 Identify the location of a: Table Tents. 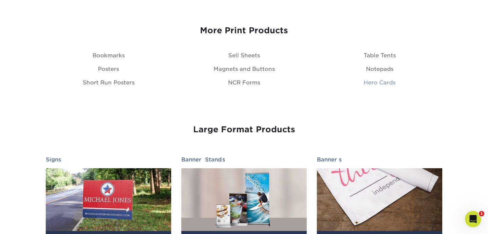
(380, 55).